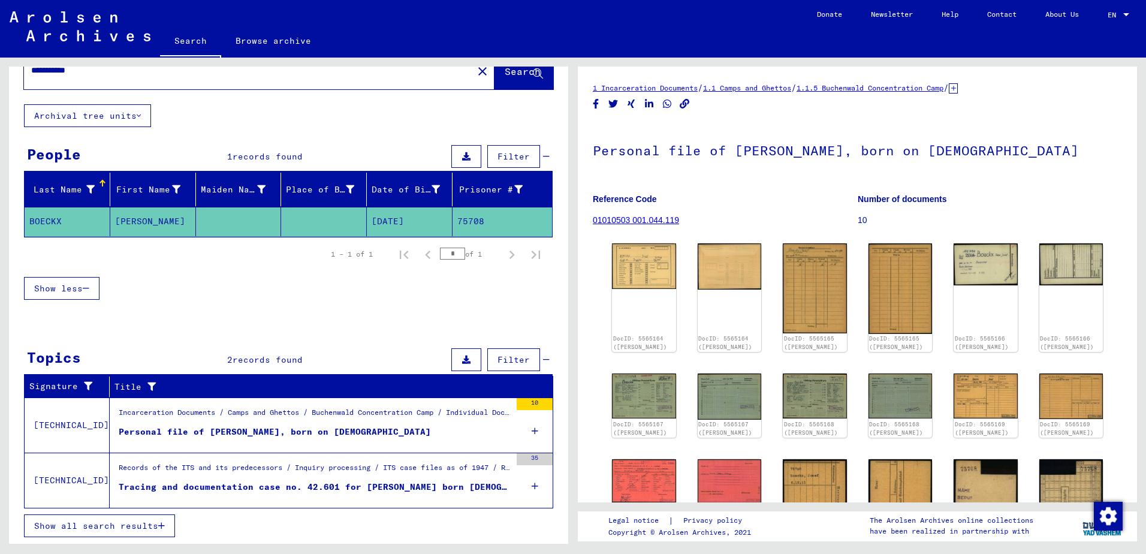 This screenshot has width=1146, height=554. Describe the element at coordinates (512, 254) in the screenshot. I see `button: Next page` at that location.